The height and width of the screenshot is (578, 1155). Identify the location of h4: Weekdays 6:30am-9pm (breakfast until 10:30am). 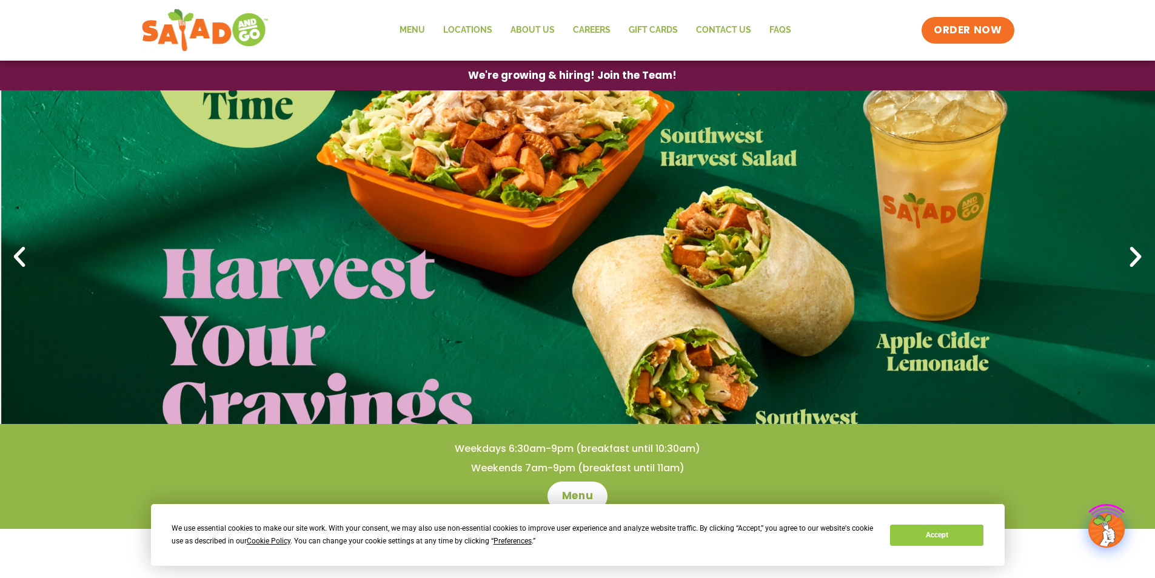
(577, 449).